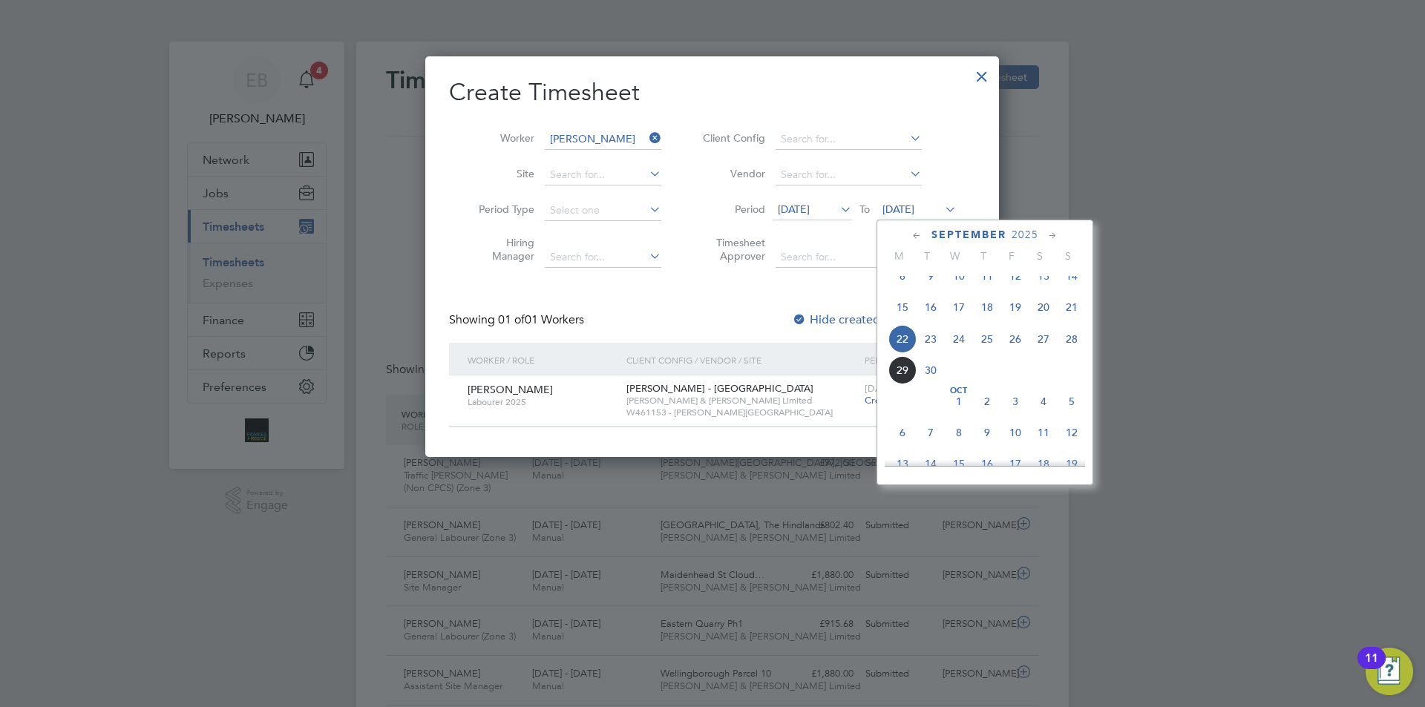  I want to click on span: 01 Workers, so click(541, 320).